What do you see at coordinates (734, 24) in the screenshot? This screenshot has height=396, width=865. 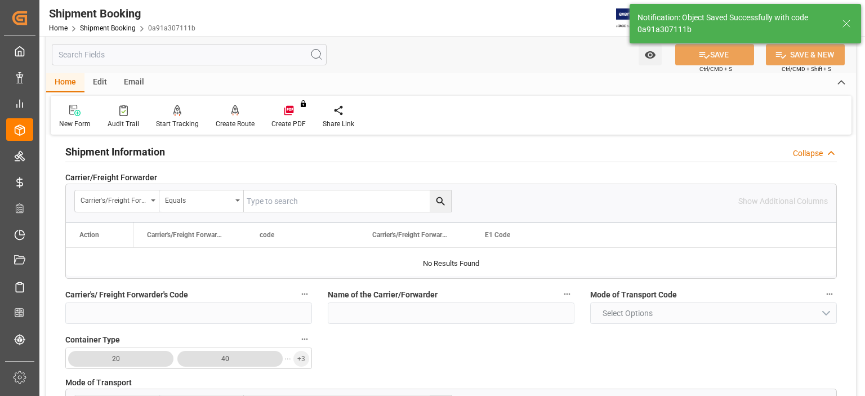 I see `div: Notification: Object Saved Successfully with code 0a91a307111b` at bounding box center [734, 24].